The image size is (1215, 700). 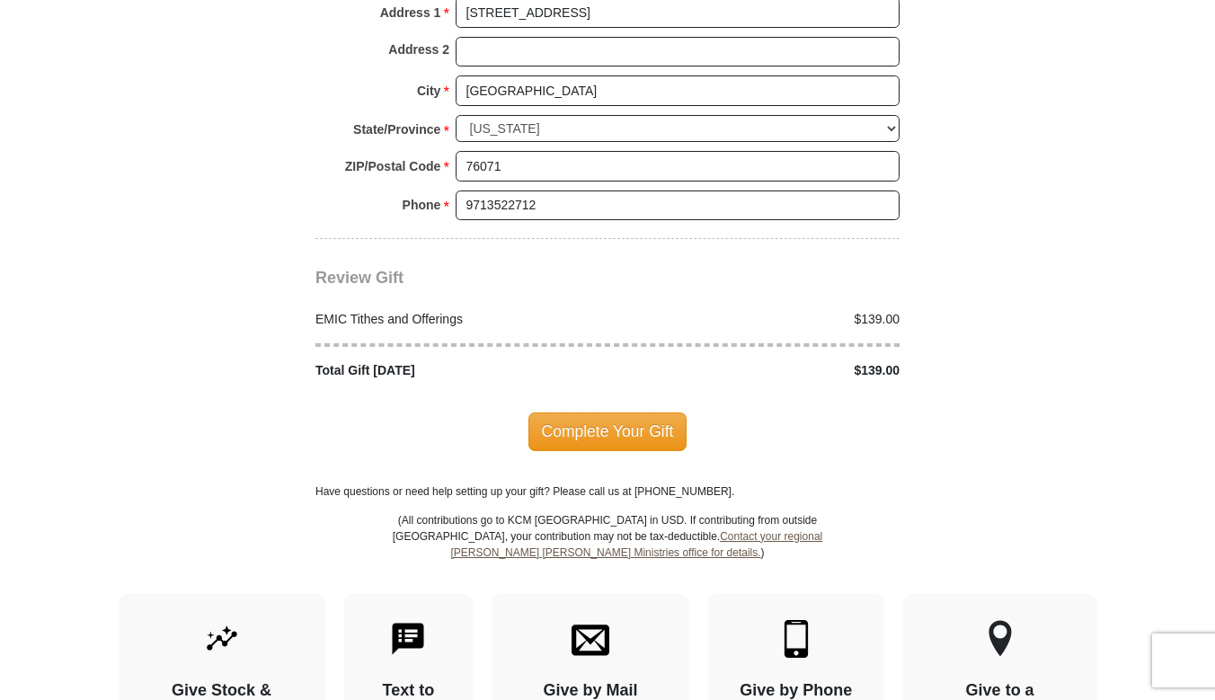 I want to click on strong: Address 2, so click(x=419, y=49).